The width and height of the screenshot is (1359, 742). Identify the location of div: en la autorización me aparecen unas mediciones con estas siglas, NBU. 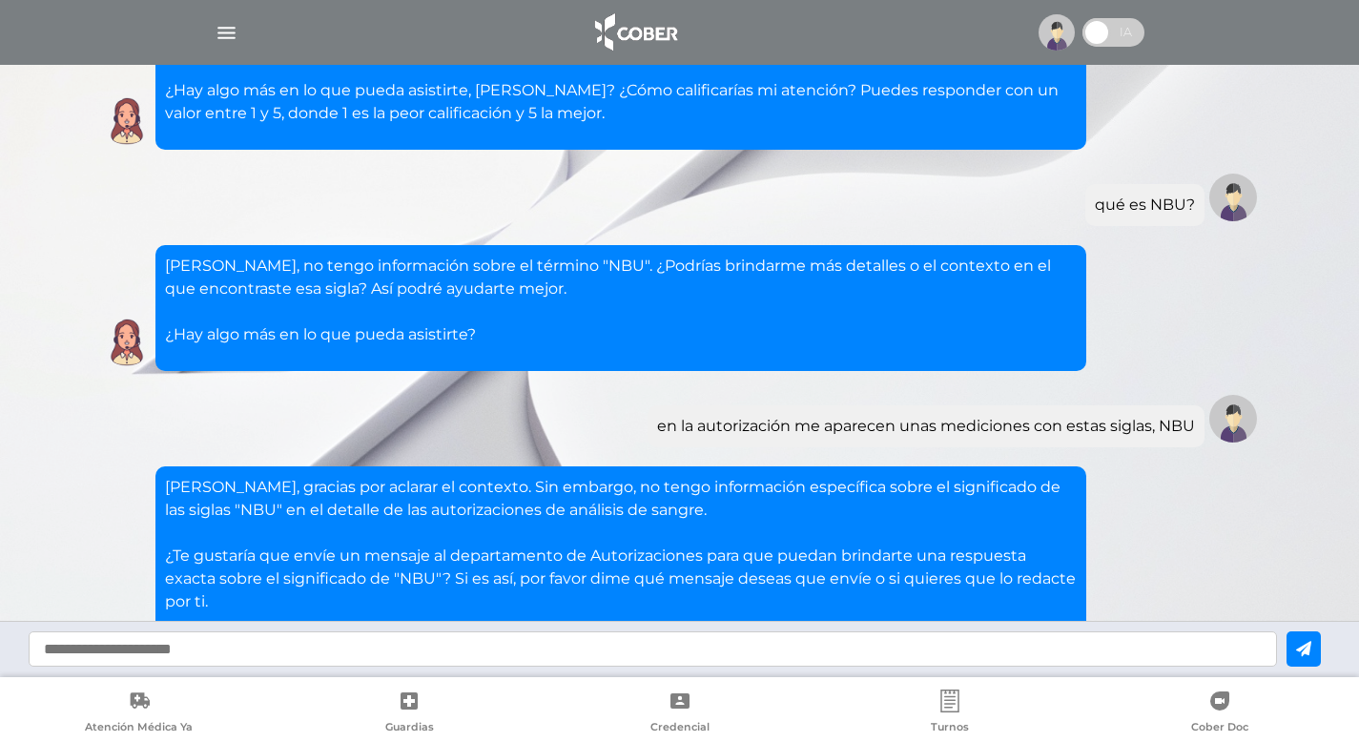
(926, 426).